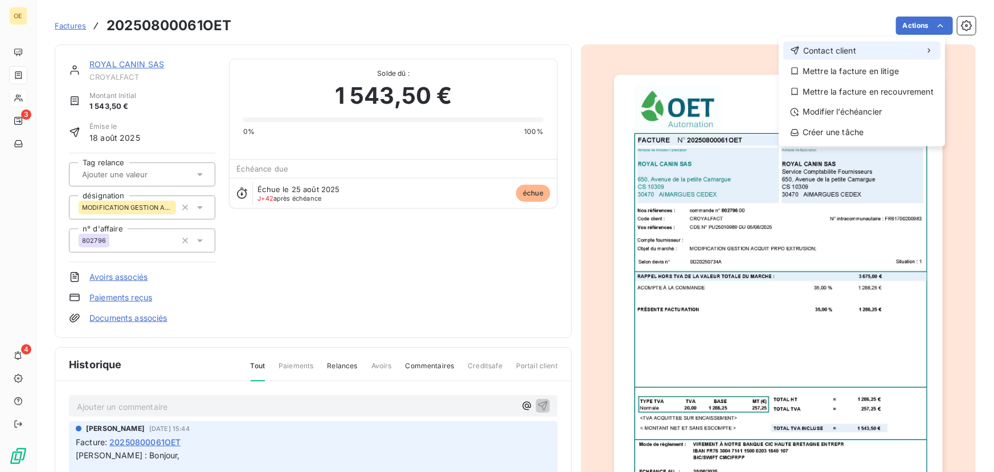 The height and width of the screenshot is (472, 994). Describe the element at coordinates (862, 92) in the screenshot. I see `div: Mettre la facture en recouvrement` at that location.